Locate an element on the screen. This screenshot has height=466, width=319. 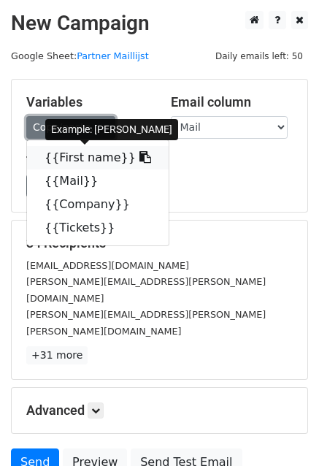
span: Daily emails left: 50 is located at coordinates (259, 56).